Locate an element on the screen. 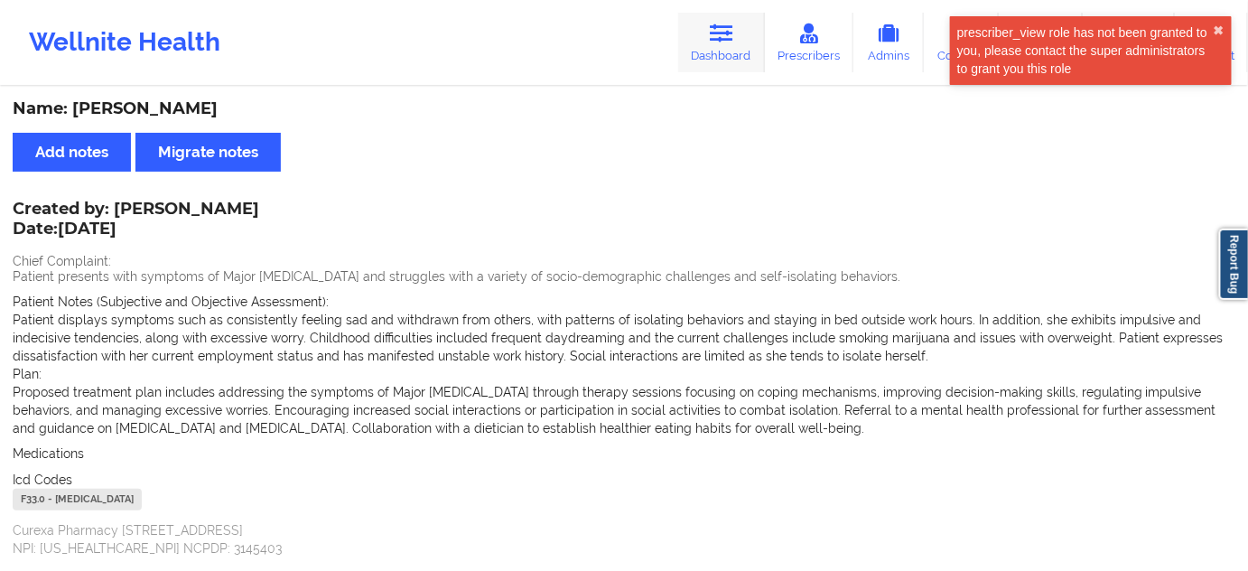 This screenshot has height=571, width=1248. span: Chief Complaint: is located at coordinates (61, 261).